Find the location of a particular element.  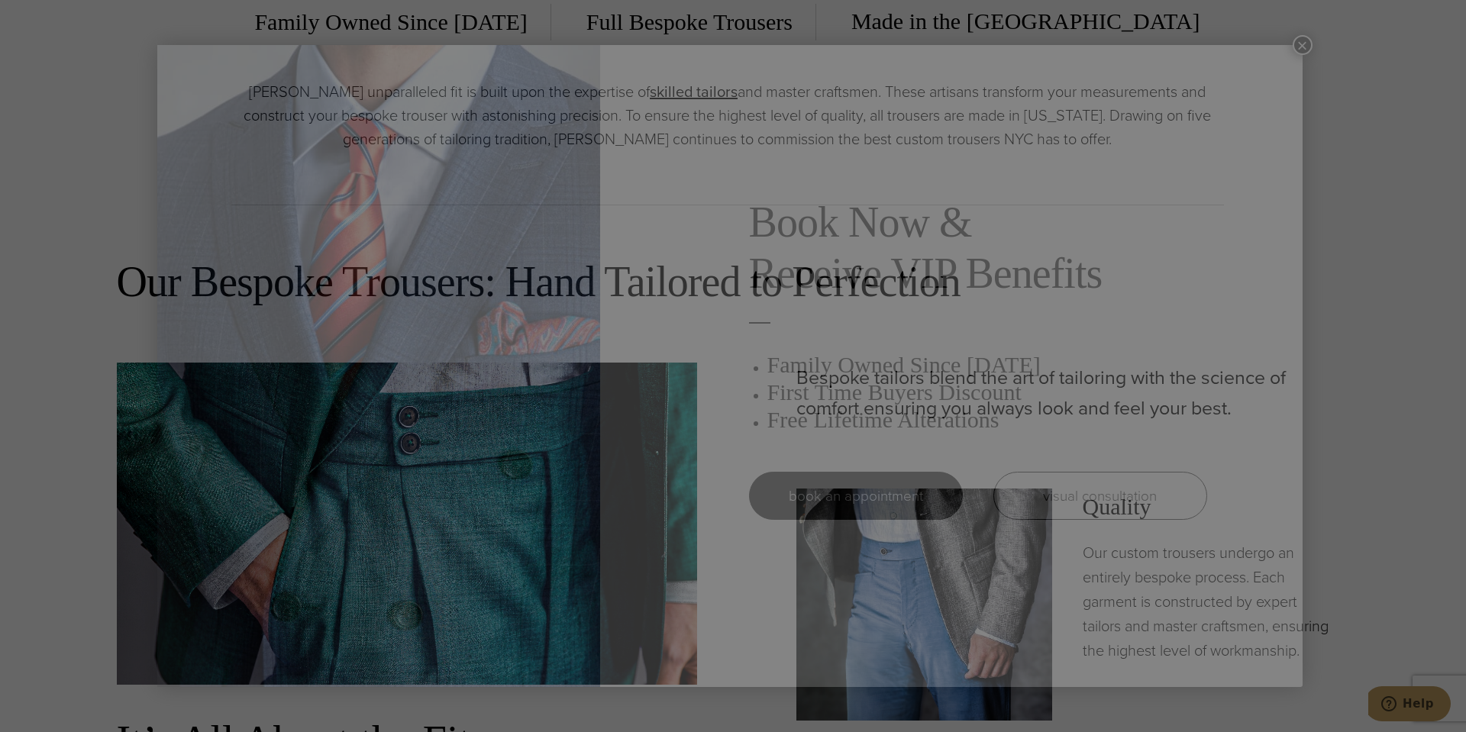

h3: First Time Buyers Discount is located at coordinates (987, 392).